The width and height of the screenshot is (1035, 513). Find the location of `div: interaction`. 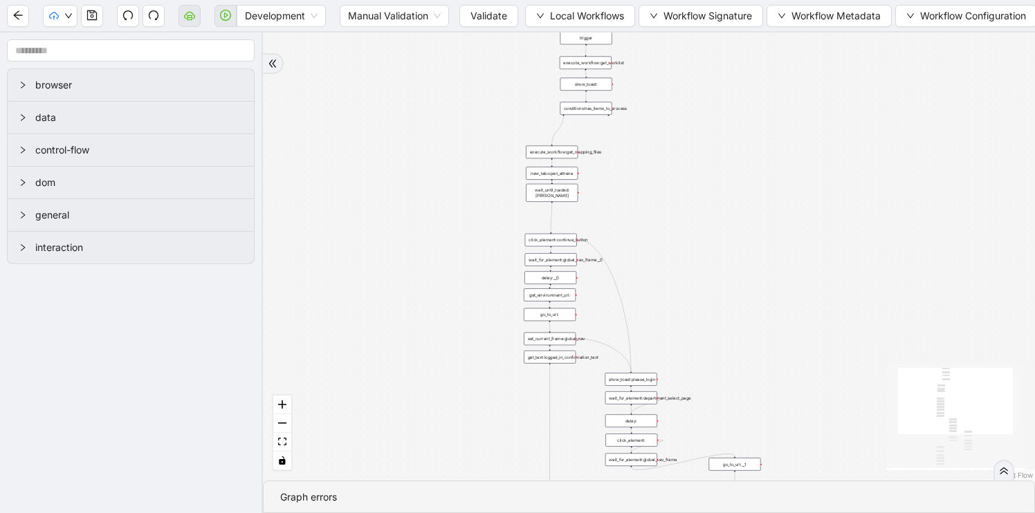

div: interaction is located at coordinates (131, 248).